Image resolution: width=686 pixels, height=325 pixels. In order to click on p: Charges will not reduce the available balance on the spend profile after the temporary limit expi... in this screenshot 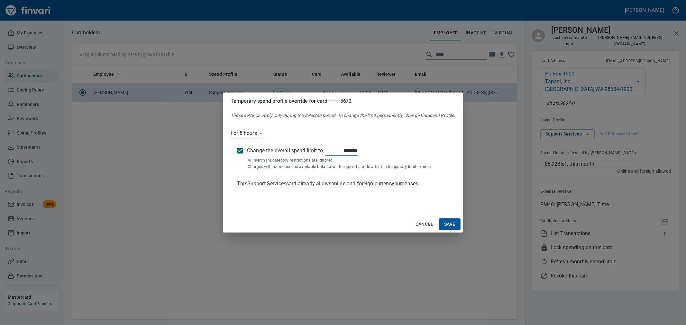, I will do `click(344, 167)`.